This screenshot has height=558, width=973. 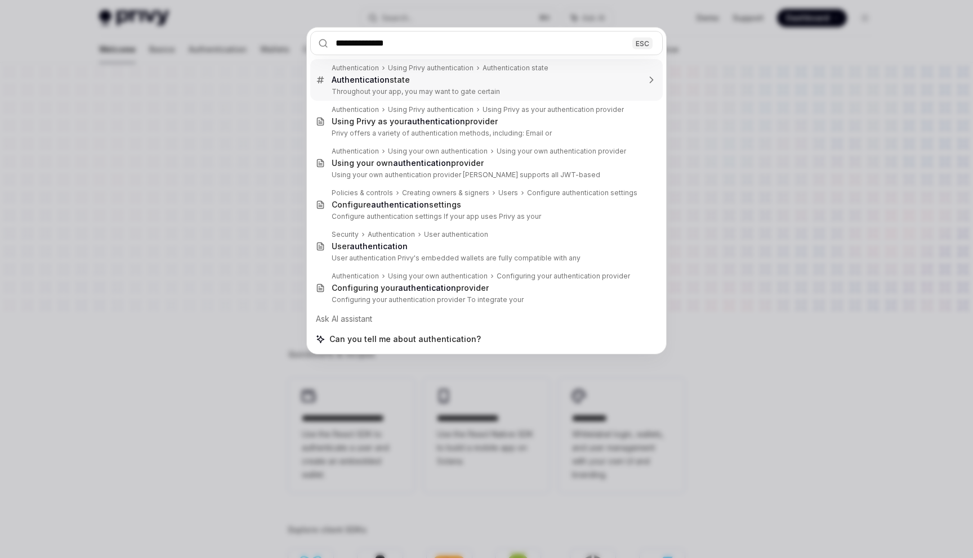 I want to click on div: User, so click(x=369, y=247).